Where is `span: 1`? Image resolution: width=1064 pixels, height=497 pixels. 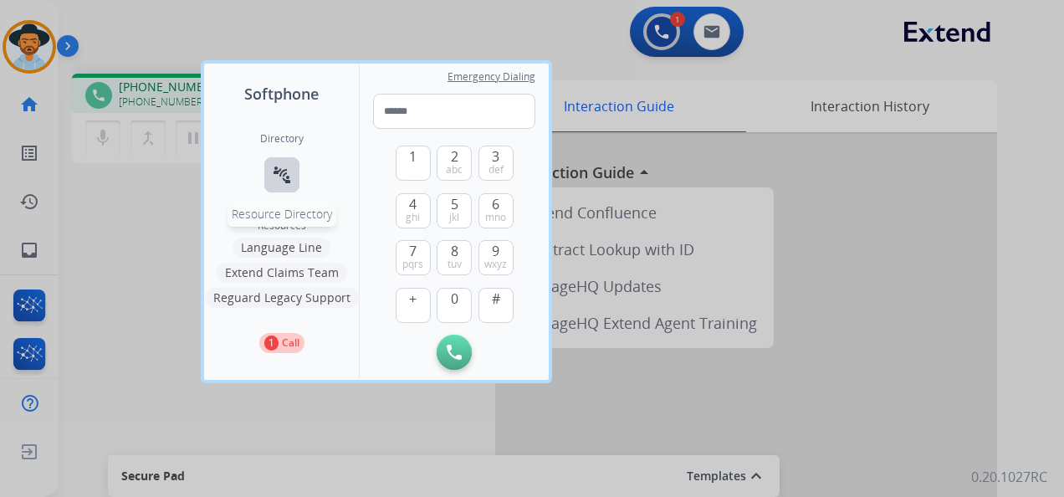
span: 1 is located at coordinates (412, 156).